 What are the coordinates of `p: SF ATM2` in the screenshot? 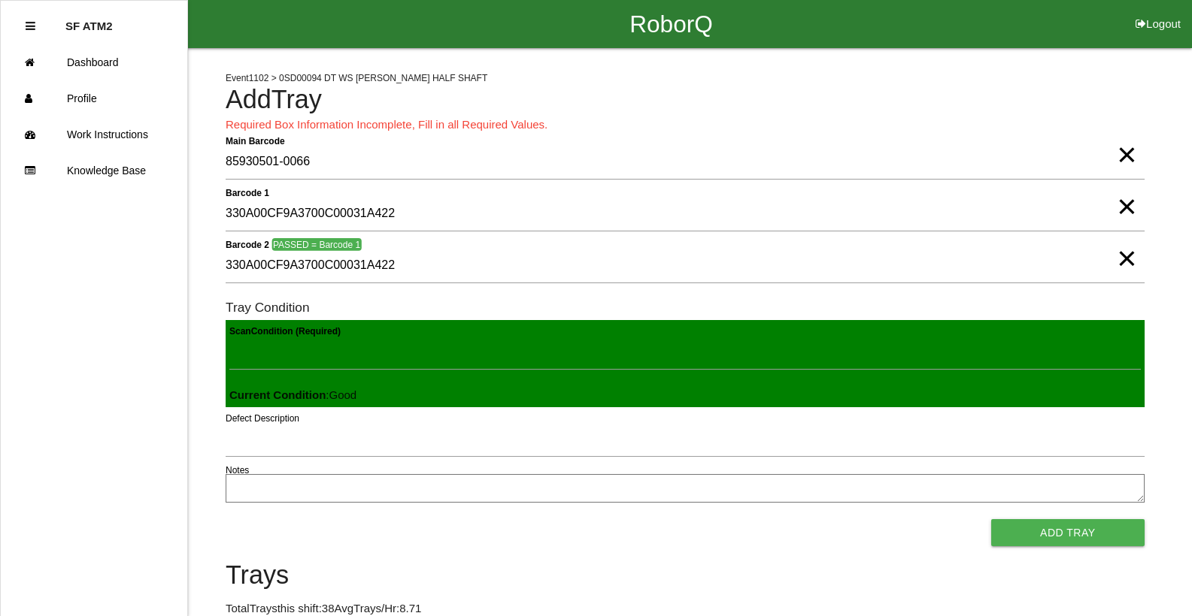 It's located at (89, 20).